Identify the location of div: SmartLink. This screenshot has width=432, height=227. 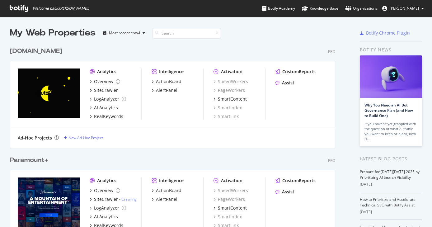
(226, 116).